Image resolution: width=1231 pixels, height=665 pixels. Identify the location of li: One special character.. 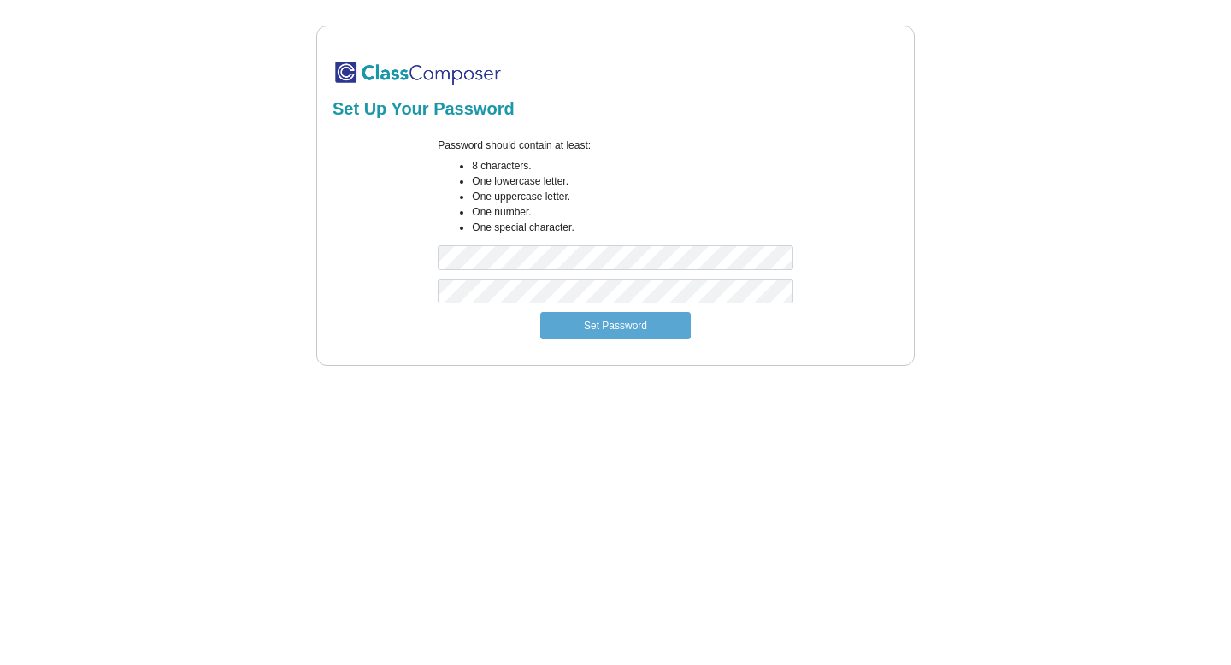
(632, 227).